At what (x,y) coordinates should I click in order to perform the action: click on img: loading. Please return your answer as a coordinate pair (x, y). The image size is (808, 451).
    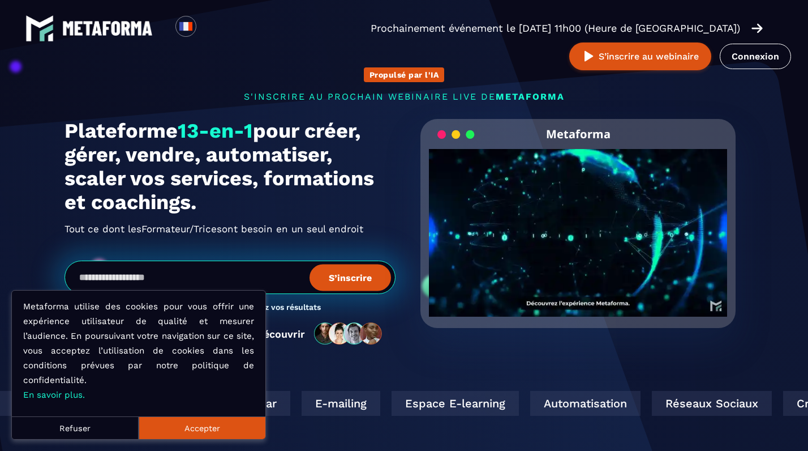
    Looking at the image, I should click on (456, 134).